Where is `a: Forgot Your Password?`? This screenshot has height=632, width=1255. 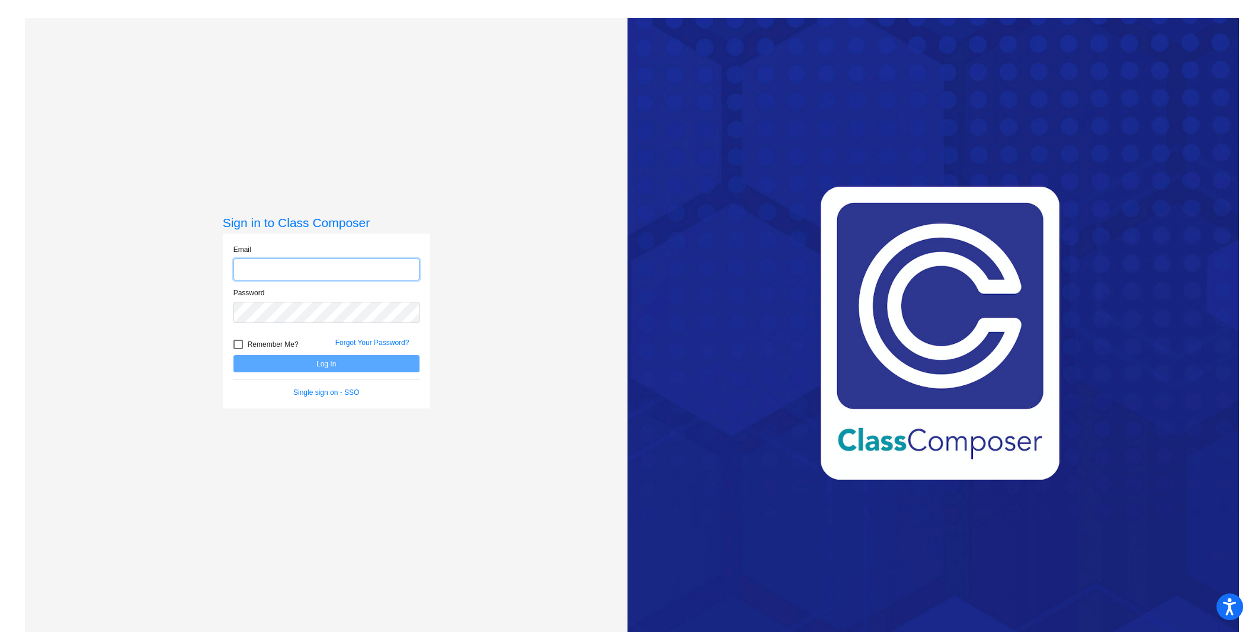
a: Forgot Your Password? is located at coordinates (372, 343).